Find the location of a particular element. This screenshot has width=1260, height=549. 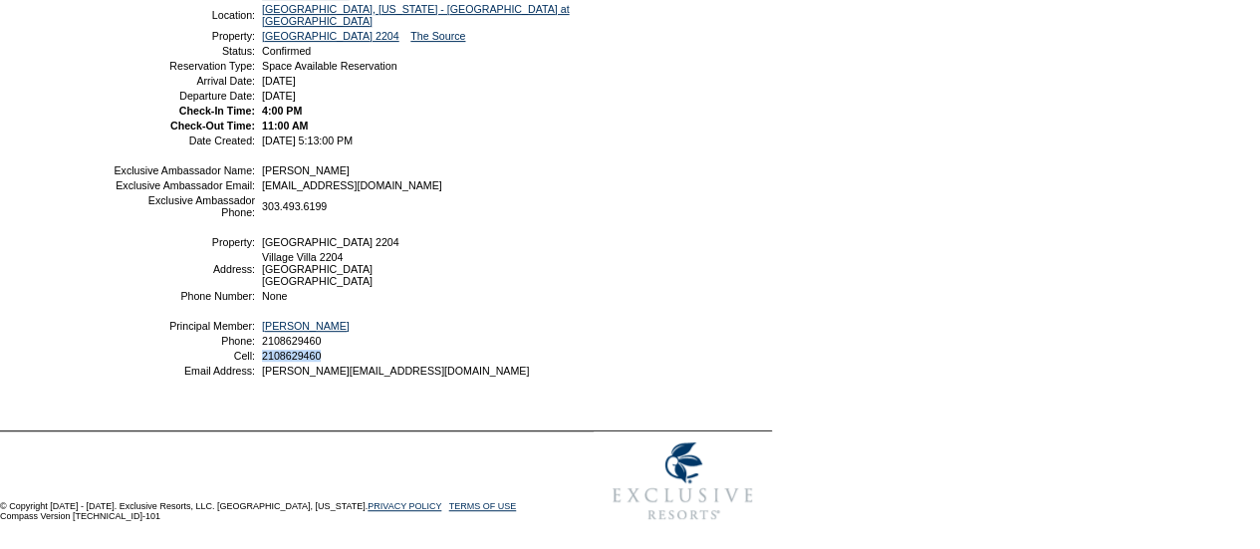

span: Space Available Reservation is located at coordinates (329, 66).